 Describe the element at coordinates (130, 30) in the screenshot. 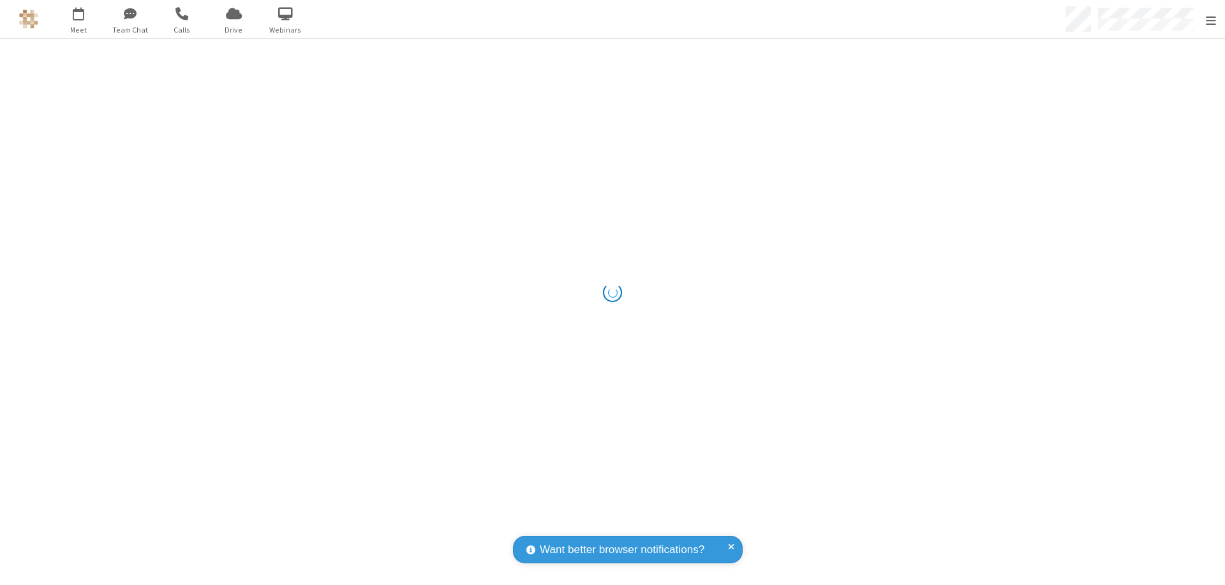

I see `span: Team Chat` at that location.